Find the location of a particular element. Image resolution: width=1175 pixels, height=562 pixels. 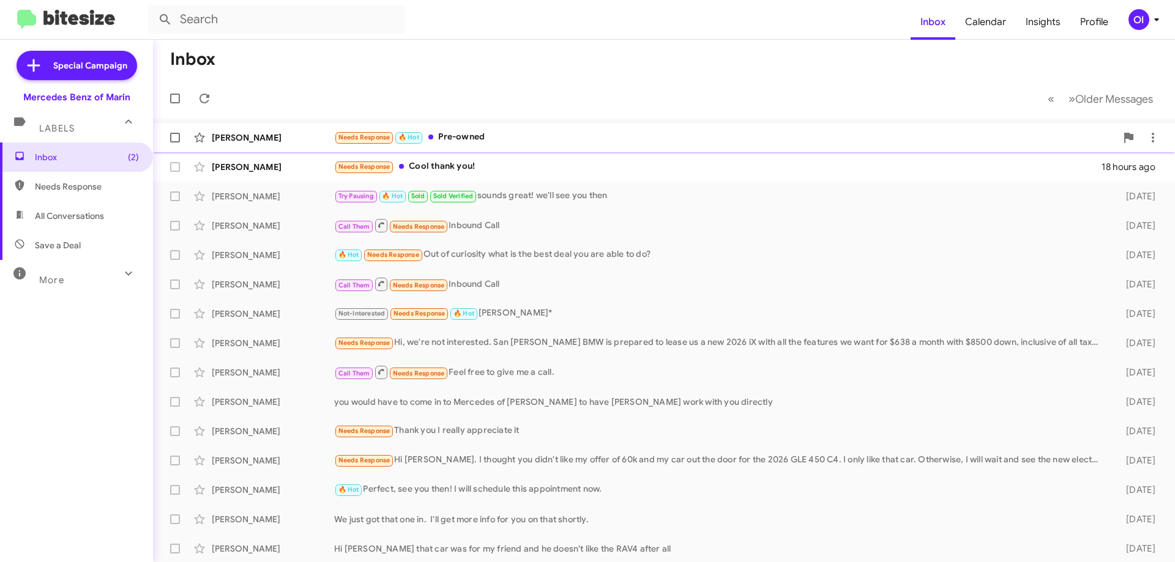

span: All Conversations is located at coordinates (69, 216).